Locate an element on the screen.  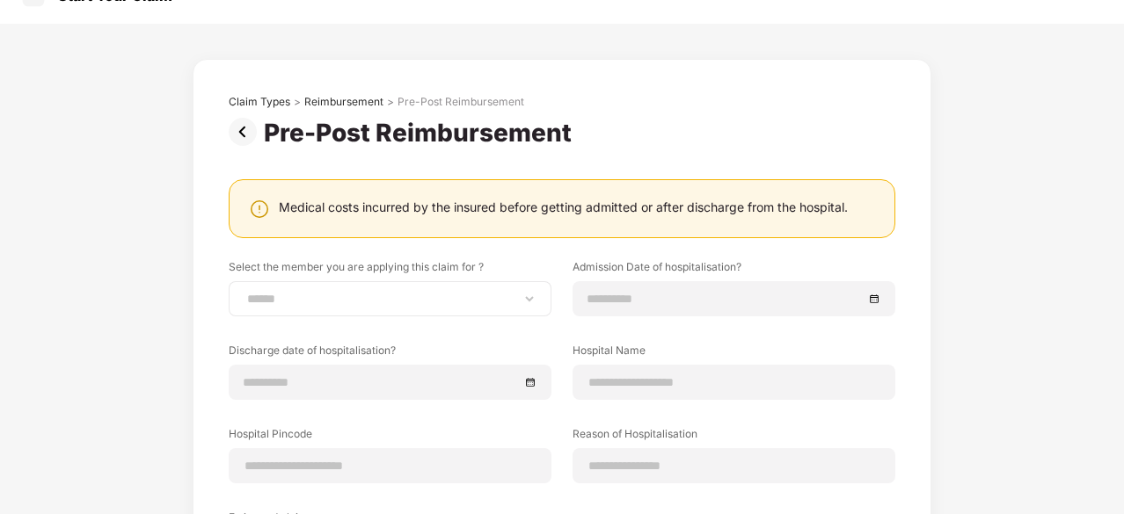
label: Select the member you are applying this claim for ? is located at coordinates (389, 270).